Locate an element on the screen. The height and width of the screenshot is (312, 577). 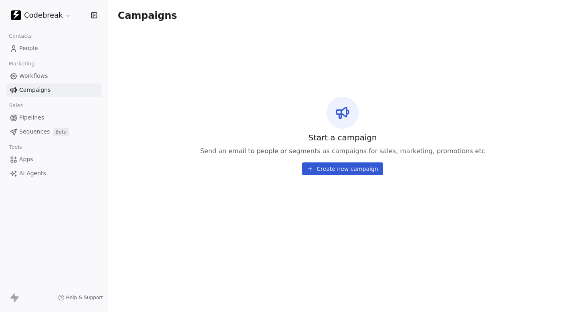
button: Codebreak is located at coordinates (41, 15).